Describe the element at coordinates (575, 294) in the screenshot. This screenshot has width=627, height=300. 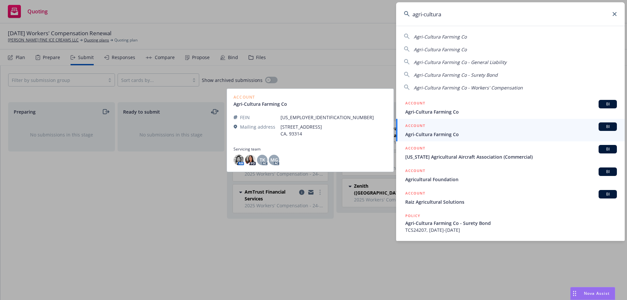
I see `div: Drag to move` at that location.